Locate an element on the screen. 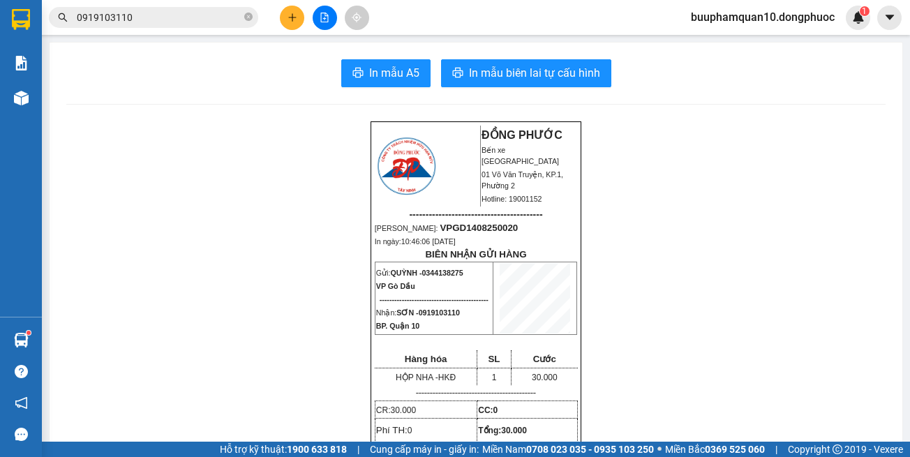  span: Miền Bắc is located at coordinates (715, 450).